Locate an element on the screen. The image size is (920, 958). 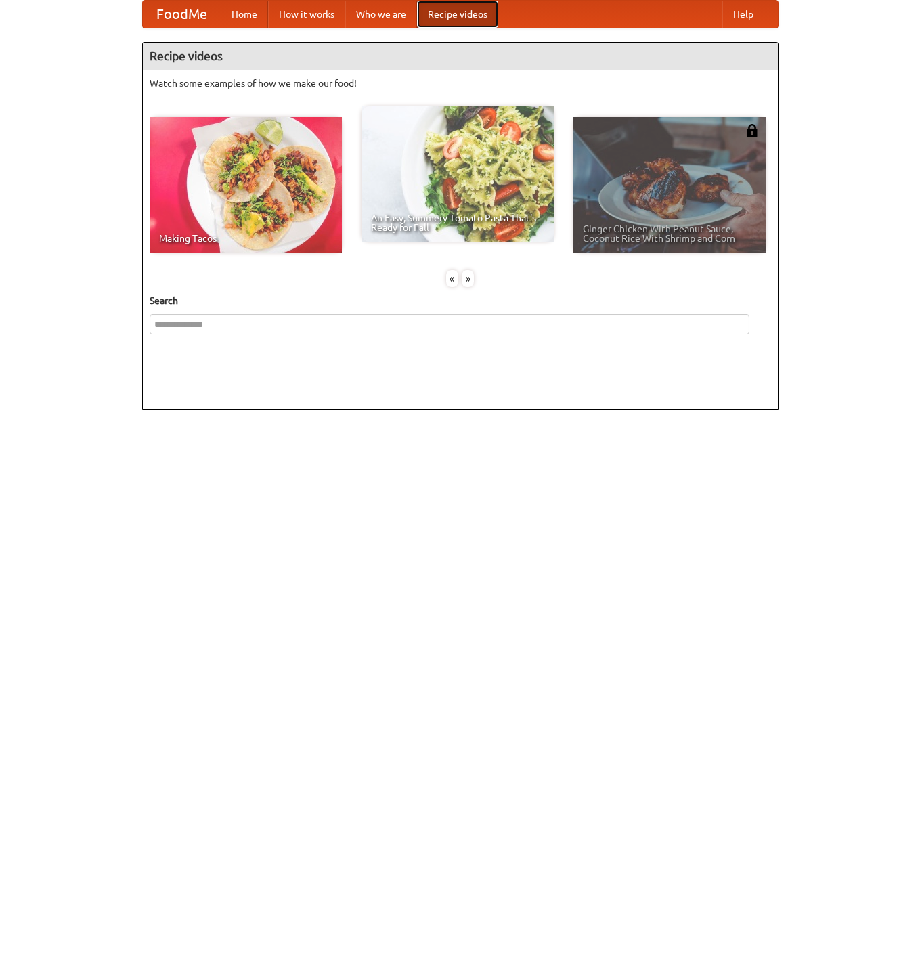
img: 483408.png is located at coordinates (752, 131).